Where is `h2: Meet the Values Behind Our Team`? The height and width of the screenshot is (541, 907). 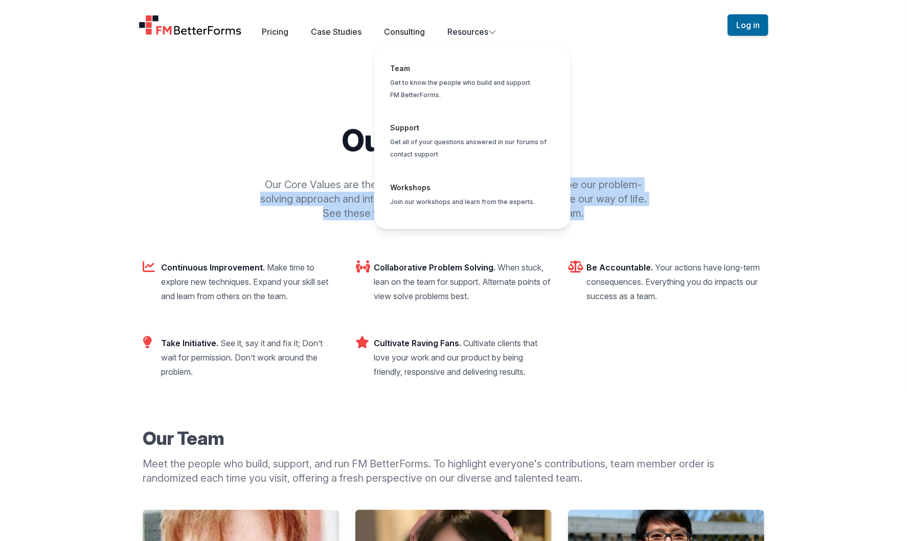 h2: Meet the Values Behind Our Team is located at coordinates (454, 117).